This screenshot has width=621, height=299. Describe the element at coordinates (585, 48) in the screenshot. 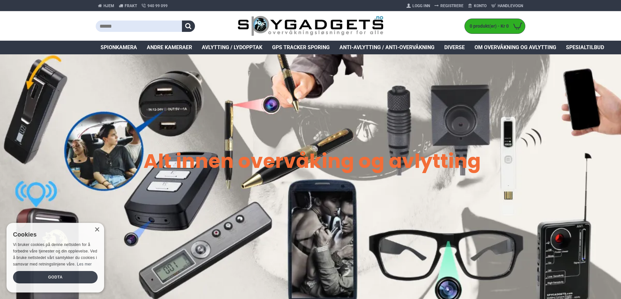

I see `span: Spesialtilbud` at that location.